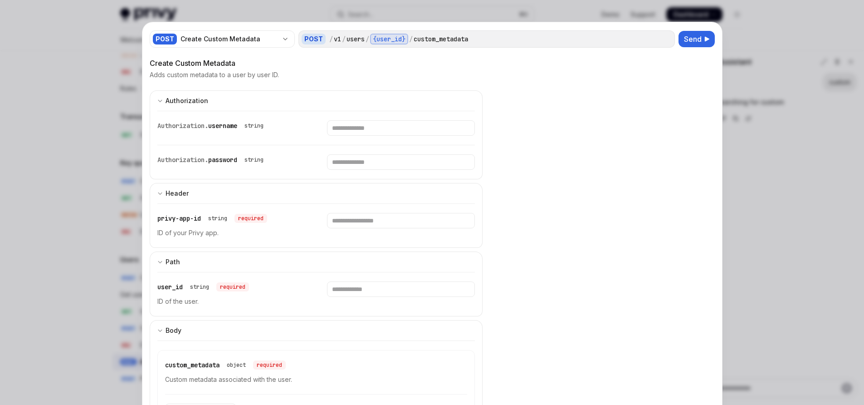 The width and height of the screenshot is (864, 405). Describe the element at coordinates (177, 193) in the screenshot. I see `div: Header` at that location.